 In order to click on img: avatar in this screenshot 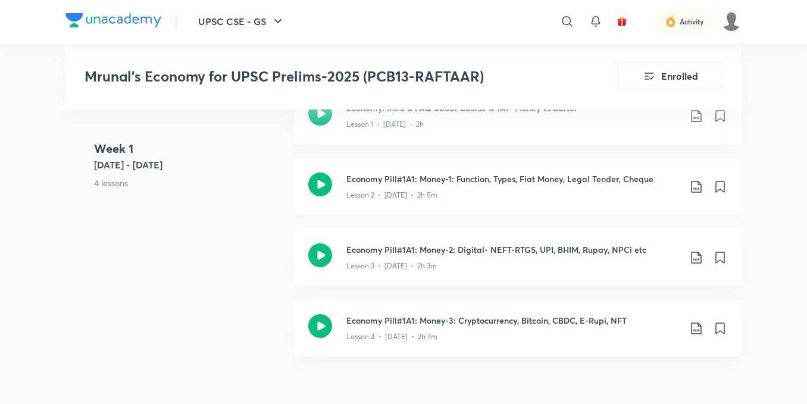, I will do `click(622, 21)`.